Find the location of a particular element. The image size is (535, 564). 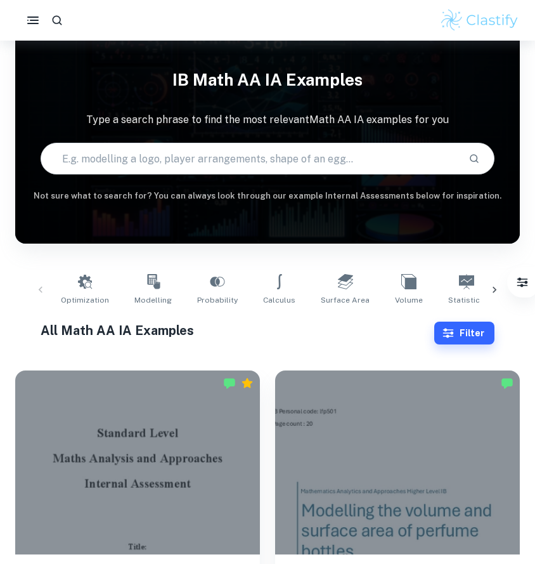

span: Calculus is located at coordinates (279, 300).